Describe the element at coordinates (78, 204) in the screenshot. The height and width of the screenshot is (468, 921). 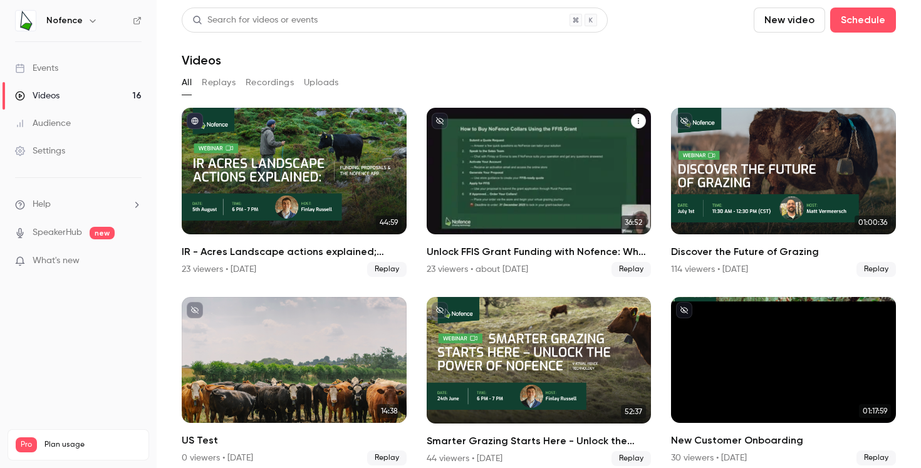
I see `li: help-dropdown-opener` at that location.